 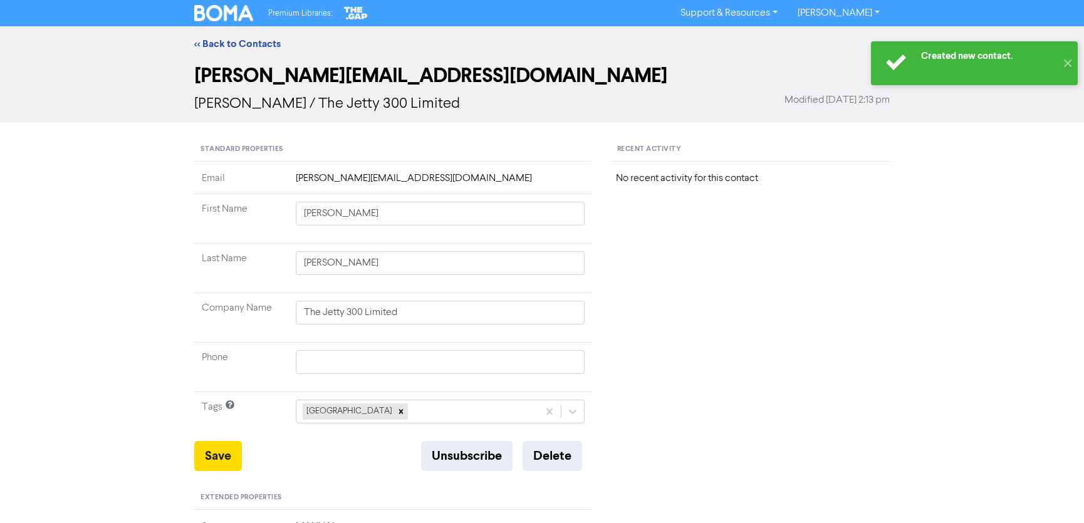 What do you see at coordinates (237, 44) in the screenshot?
I see `a: << Back to Contacts` at bounding box center [237, 44].